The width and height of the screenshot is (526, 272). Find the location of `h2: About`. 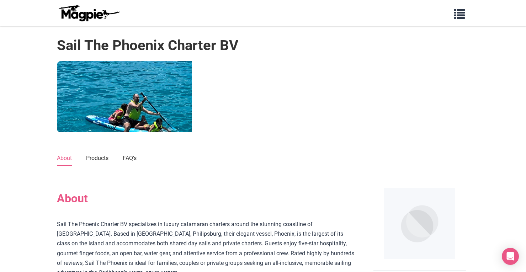

h2: About is located at coordinates (206, 198).